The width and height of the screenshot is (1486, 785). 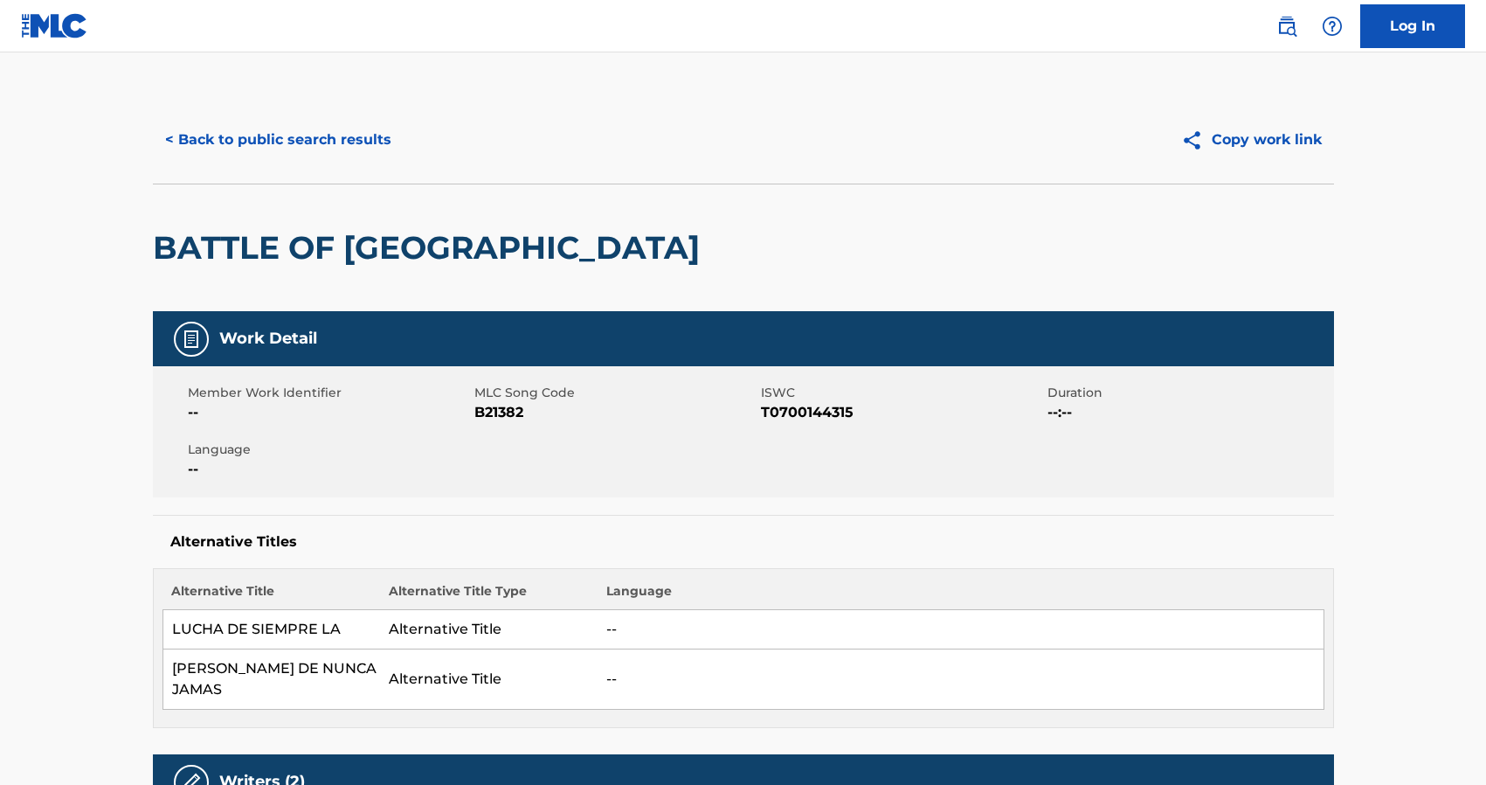 What do you see at coordinates (278, 140) in the screenshot?
I see `button: < Back to public search results` at bounding box center [278, 140].